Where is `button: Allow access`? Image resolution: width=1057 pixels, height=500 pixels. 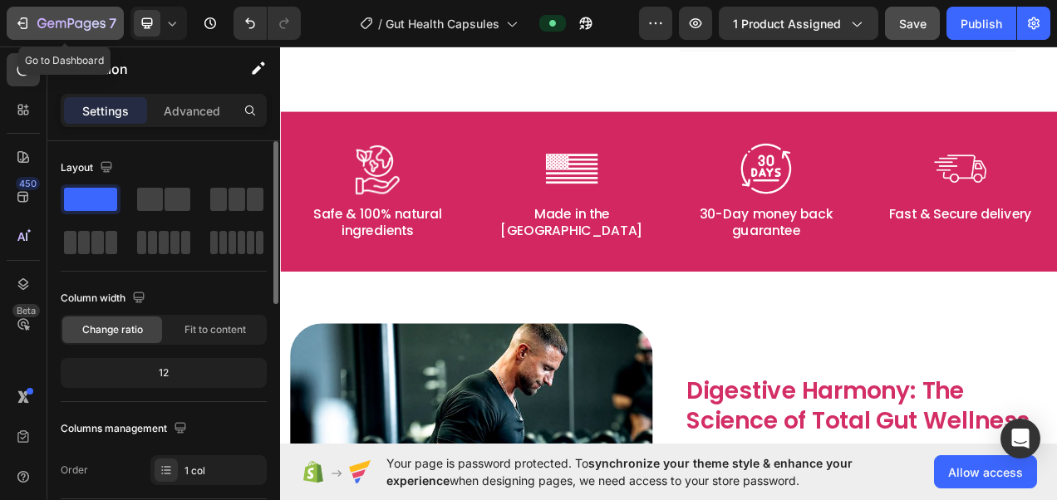 button: Allow access is located at coordinates (985, 472).